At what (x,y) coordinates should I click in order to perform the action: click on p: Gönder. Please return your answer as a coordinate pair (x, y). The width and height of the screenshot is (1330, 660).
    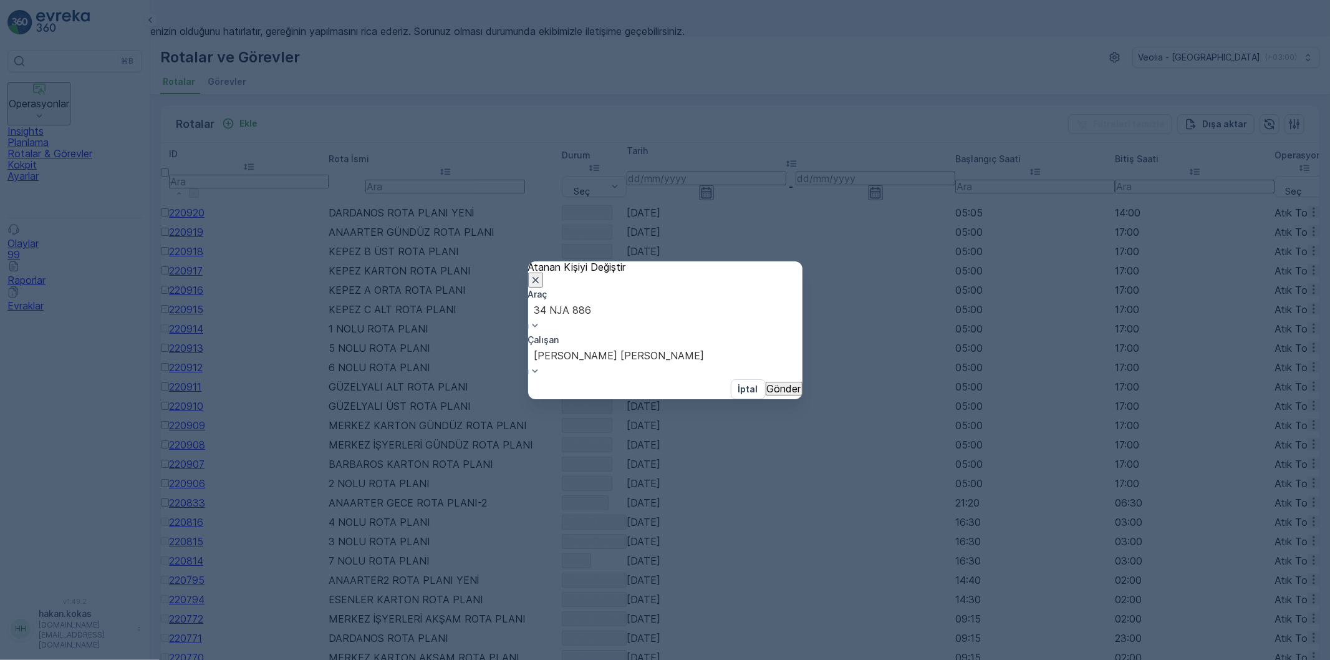
    Looking at the image, I should click on (784, 389).